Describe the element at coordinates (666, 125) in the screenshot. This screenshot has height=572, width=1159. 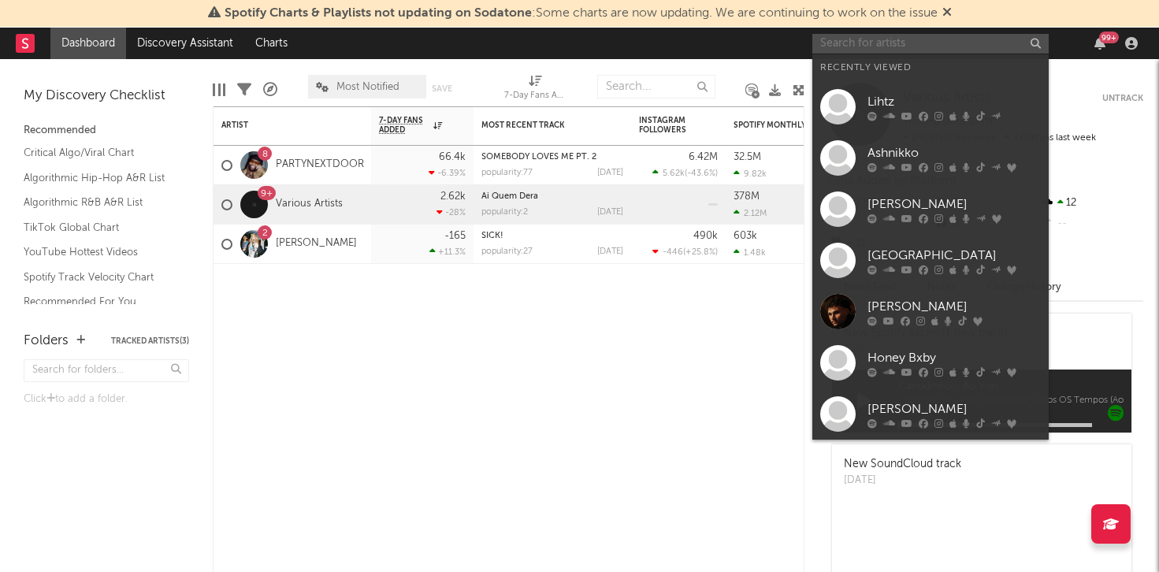
I see `div: Instagram Followers` at that location.